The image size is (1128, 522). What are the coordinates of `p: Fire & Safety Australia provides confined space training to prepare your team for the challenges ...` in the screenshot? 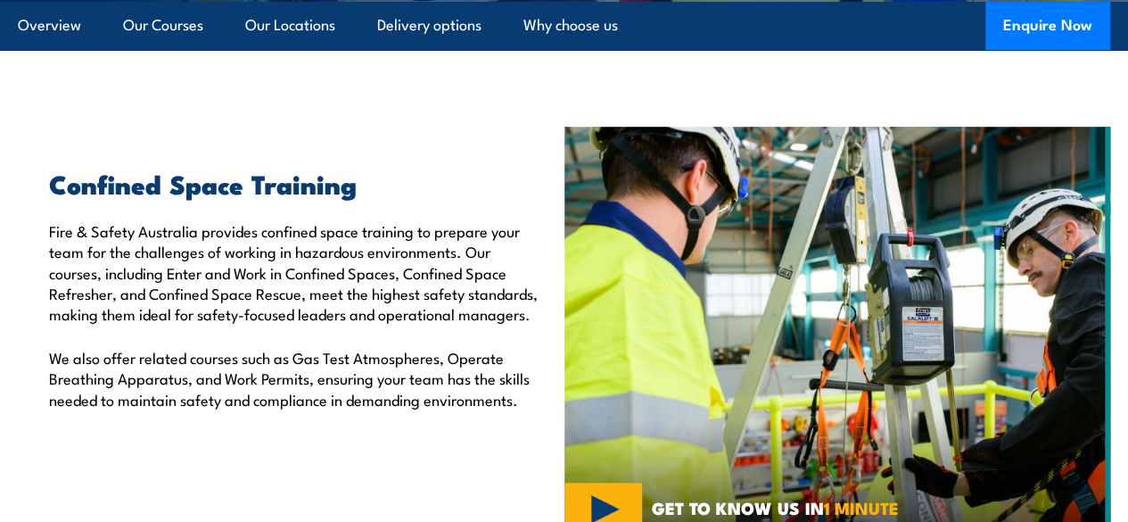 It's located at (293, 272).